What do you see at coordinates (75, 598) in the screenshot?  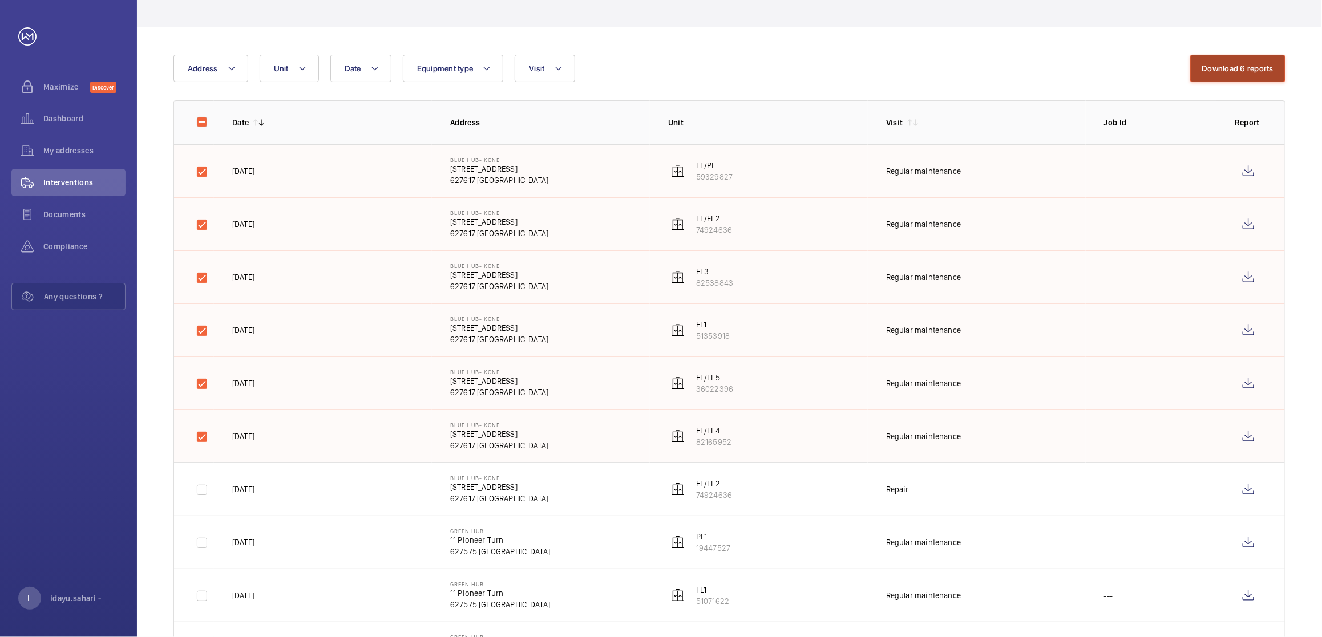 I see `p: idayu.sahari -` at bounding box center [75, 598].